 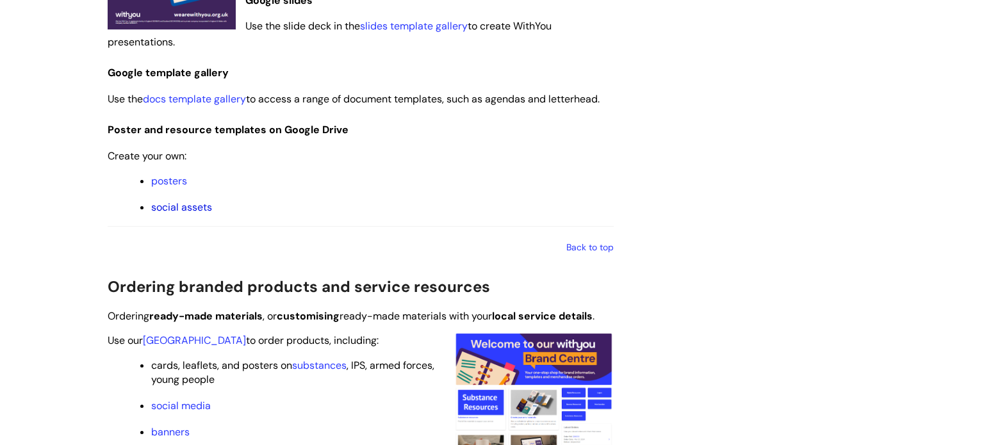 I want to click on span: Ordering branded products and service resources, so click(x=299, y=286).